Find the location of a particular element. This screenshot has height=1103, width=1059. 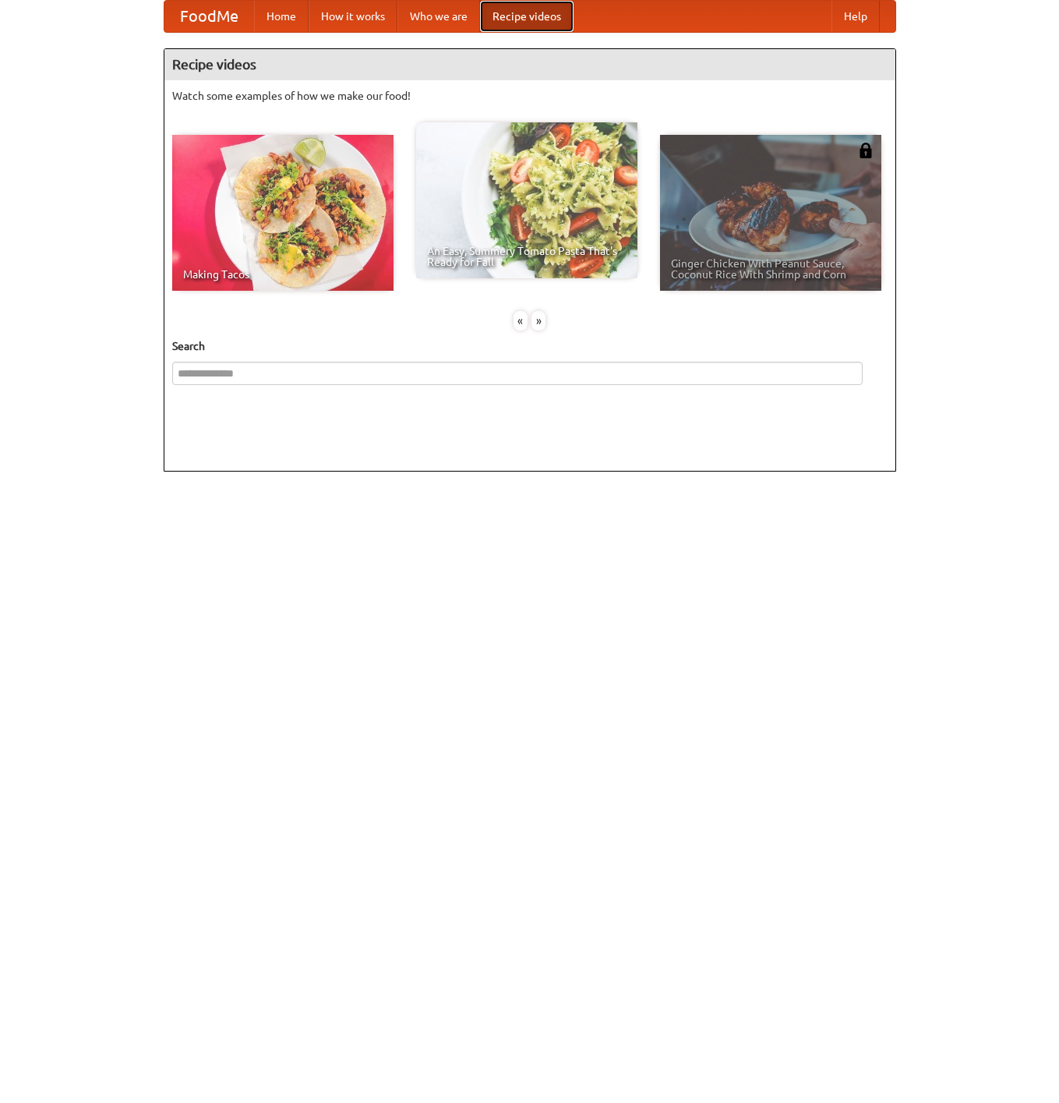

h4: Recipe videos is located at coordinates (530, 65).